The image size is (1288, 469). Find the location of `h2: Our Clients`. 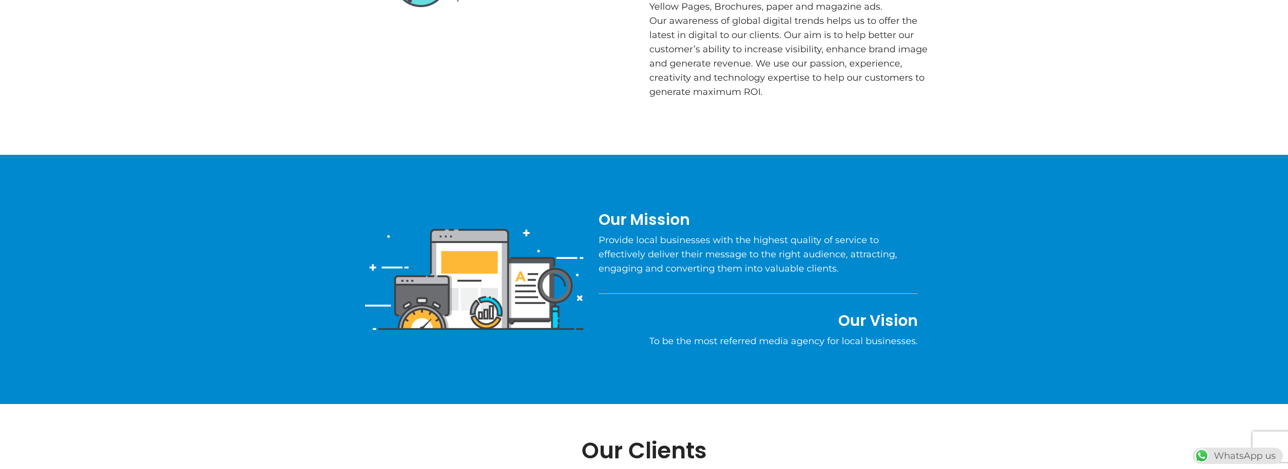

h2: Our Clients is located at coordinates (644, 451).